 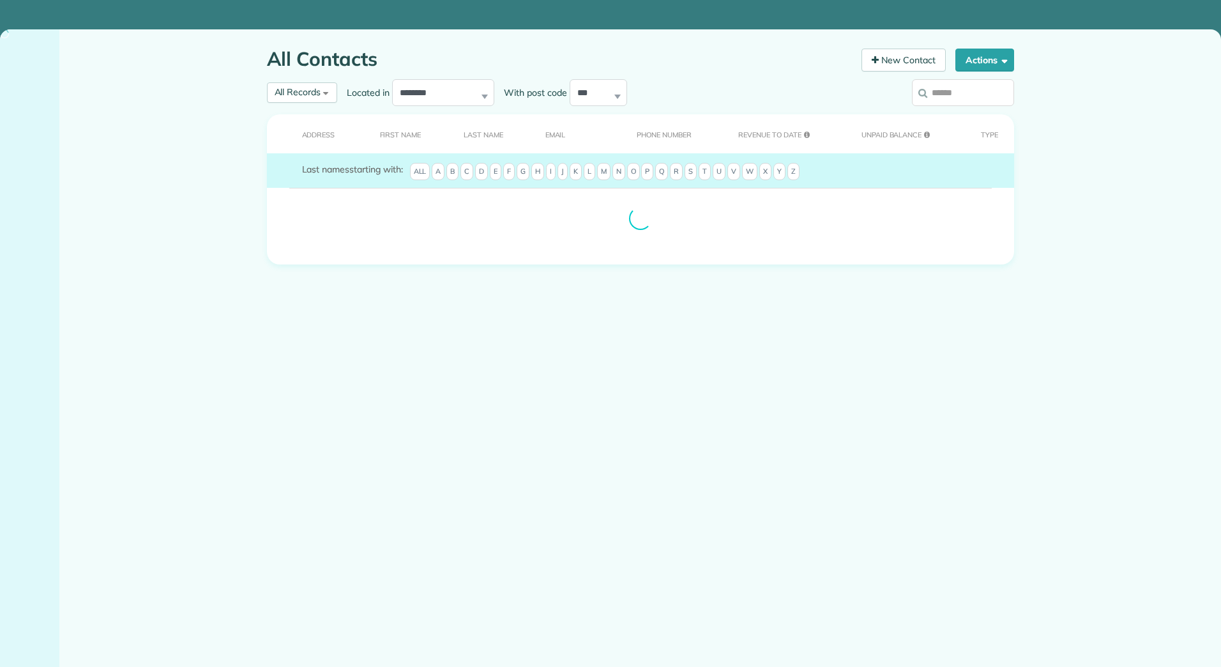 What do you see at coordinates (523, 172) in the screenshot?
I see `span: G` at bounding box center [523, 172].